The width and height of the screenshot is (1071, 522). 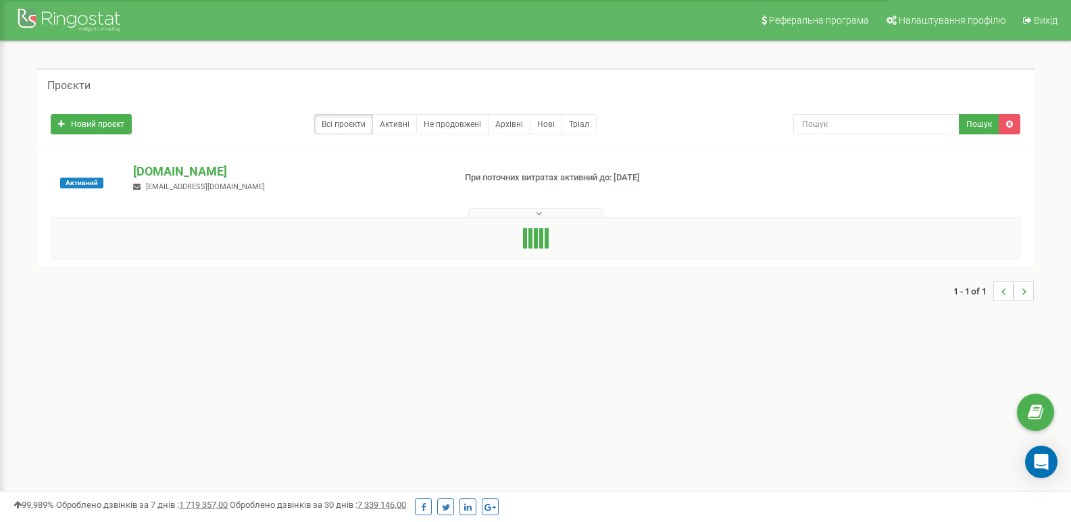 What do you see at coordinates (82, 183) in the screenshot?
I see `span: Активний` at bounding box center [82, 183].